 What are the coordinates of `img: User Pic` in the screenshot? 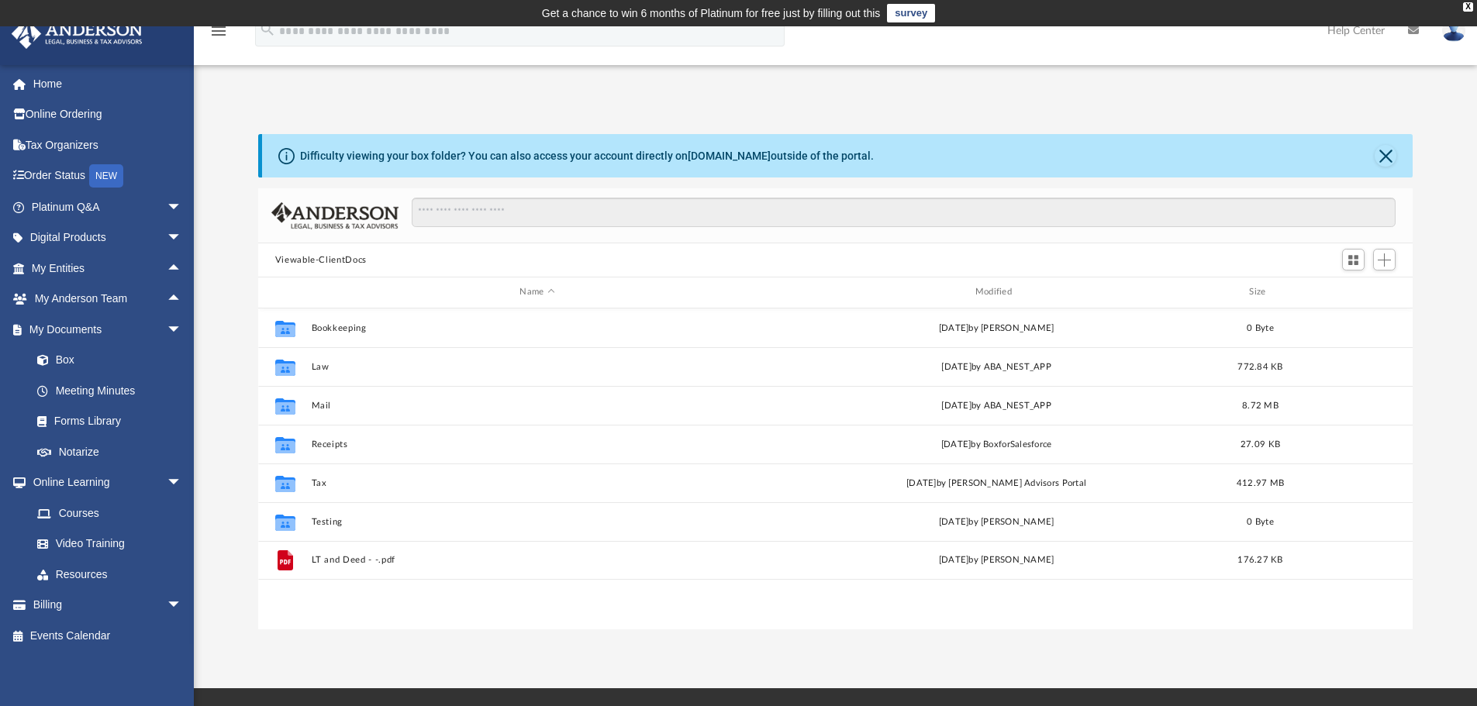 It's located at (1454, 30).